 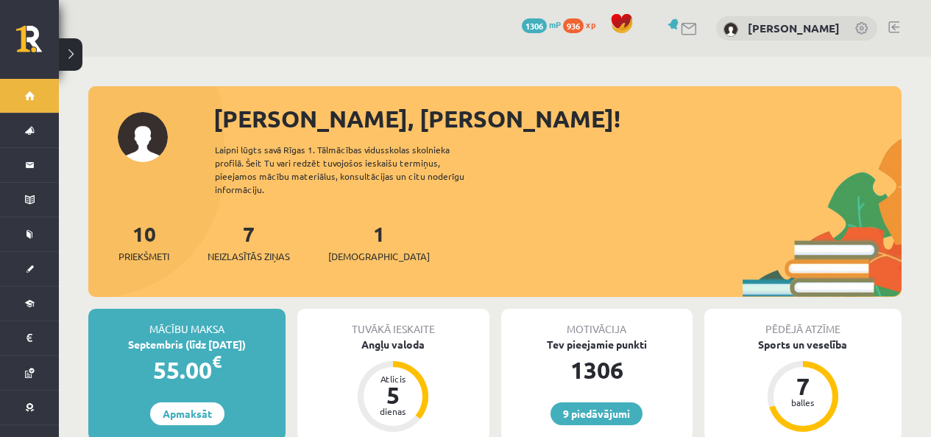 What do you see at coordinates (731, 29) in the screenshot?
I see `img: Adriana Viola Jalovecka` at bounding box center [731, 29].